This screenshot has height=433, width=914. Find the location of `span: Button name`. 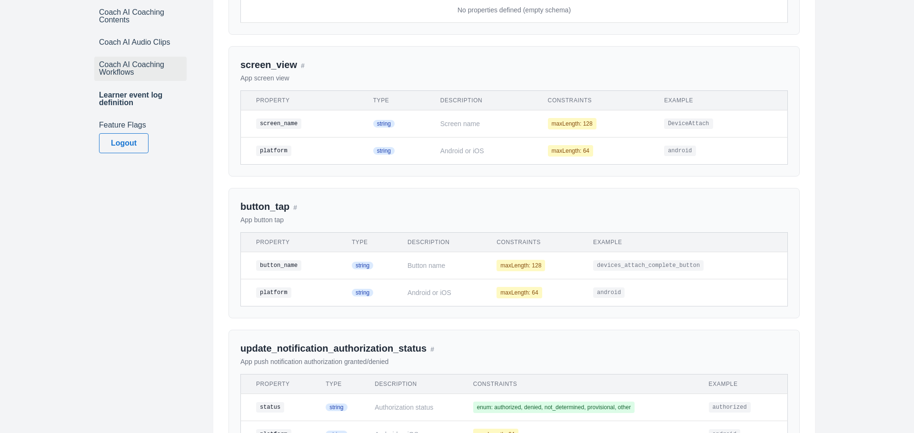

span: Button name is located at coordinates (426, 266).